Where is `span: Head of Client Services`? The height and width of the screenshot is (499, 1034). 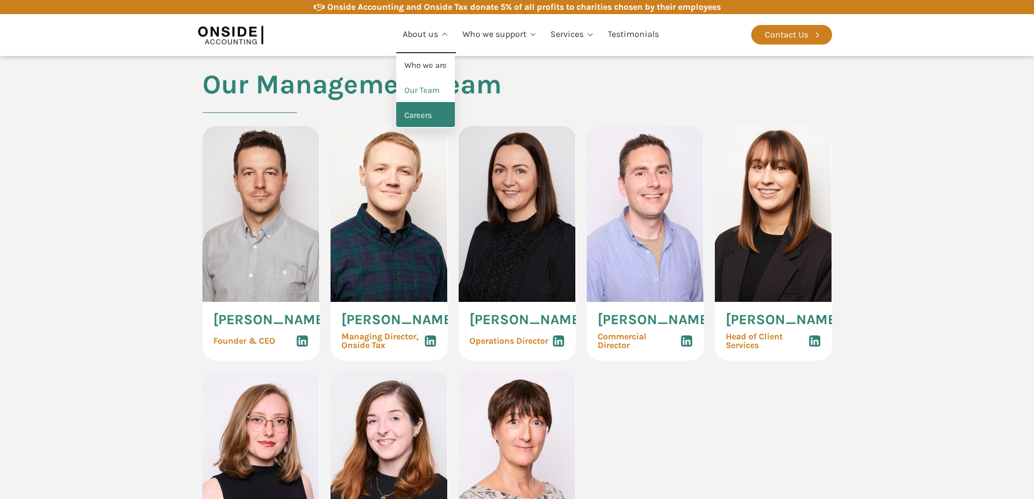 span: Head of Client Services is located at coordinates (767, 341).